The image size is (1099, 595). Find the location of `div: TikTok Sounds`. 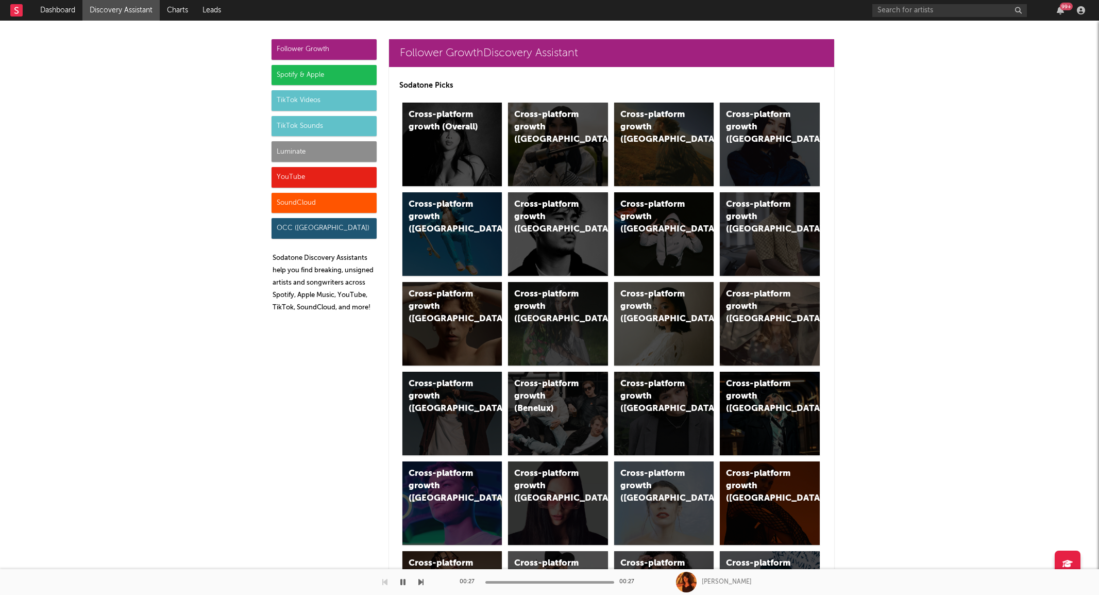

div: TikTok Sounds is located at coordinates (324, 126).